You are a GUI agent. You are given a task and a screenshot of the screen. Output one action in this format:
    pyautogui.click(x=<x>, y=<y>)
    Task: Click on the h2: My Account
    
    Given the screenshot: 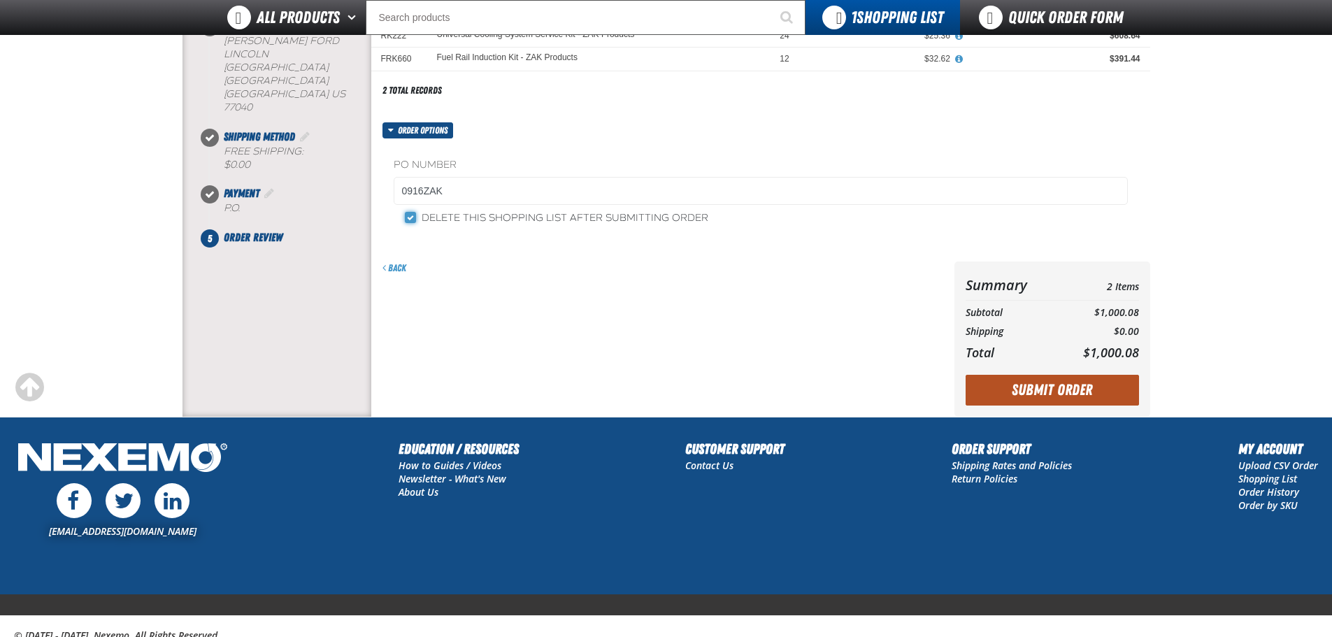 What is the action you would take?
    pyautogui.click(x=1278, y=449)
    